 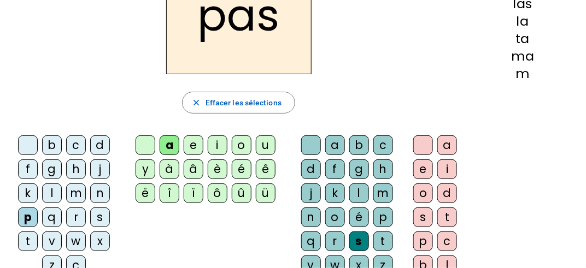 I want to click on div: ta, so click(x=523, y=39).